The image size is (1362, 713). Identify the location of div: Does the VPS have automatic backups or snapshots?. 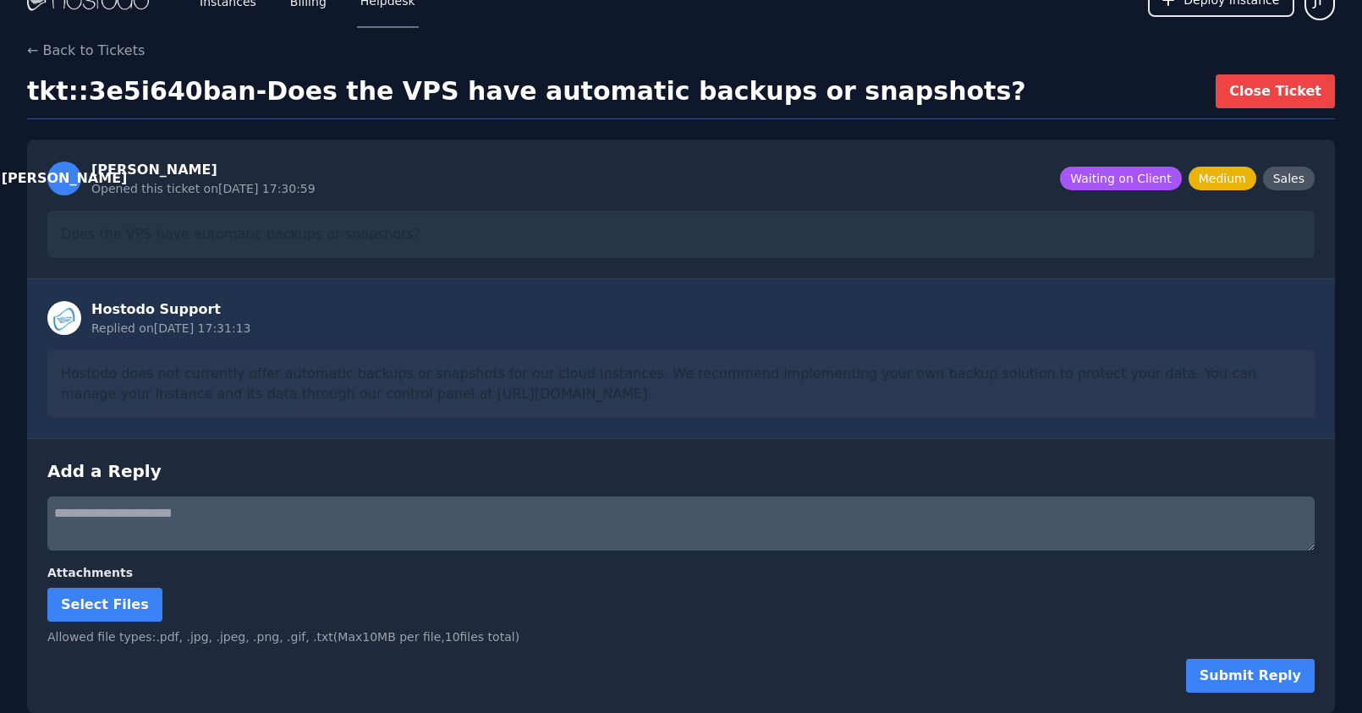
(681, 234).